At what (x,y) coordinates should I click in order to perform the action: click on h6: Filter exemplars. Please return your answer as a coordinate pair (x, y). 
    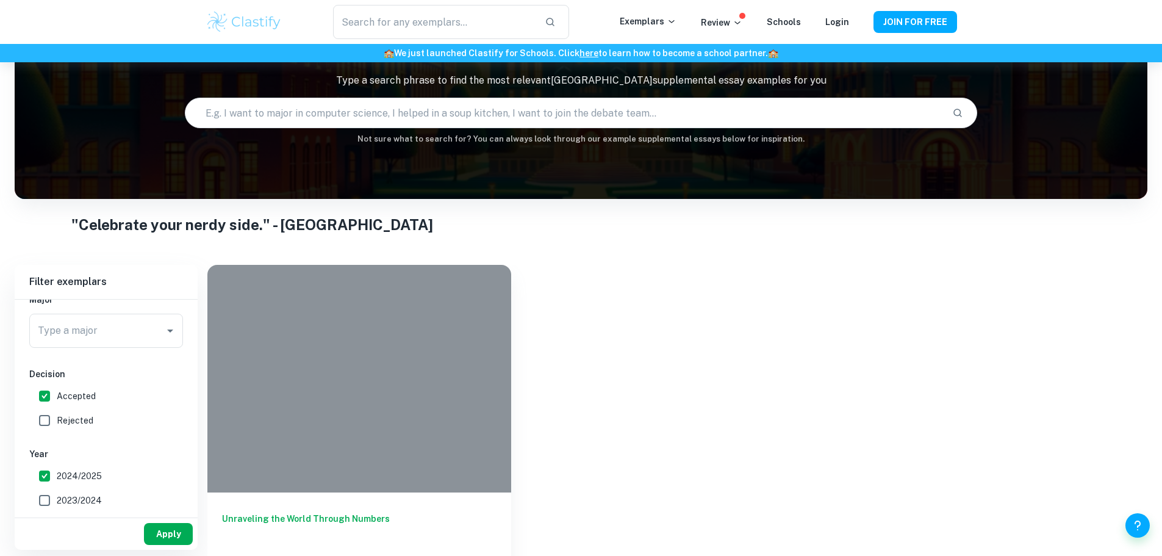
    Looking at the image, I should click on (106, 282).